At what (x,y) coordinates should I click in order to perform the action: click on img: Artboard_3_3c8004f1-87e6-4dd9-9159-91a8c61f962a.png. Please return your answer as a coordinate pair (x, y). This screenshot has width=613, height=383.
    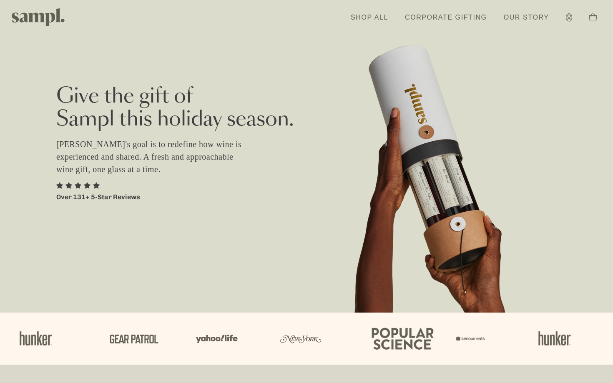
    Looking at the image, I should click on (301, 339).